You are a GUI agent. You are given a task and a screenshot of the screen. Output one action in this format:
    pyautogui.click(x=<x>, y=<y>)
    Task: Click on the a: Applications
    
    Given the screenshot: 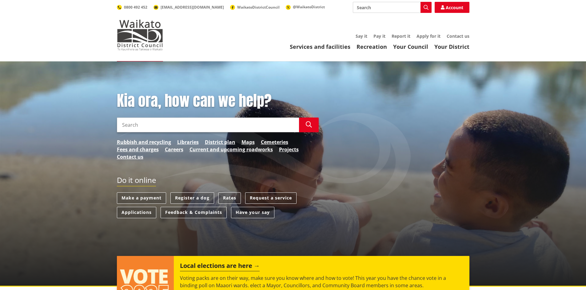 What is the action you would take?
    pyautogui.click(x=136, y=213)
    